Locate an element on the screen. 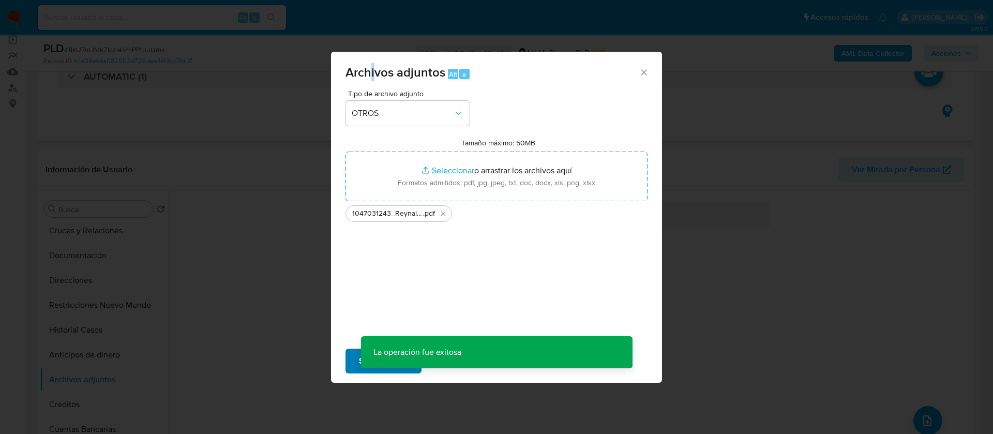  span: 1047031243_Reynaldo Zacahua Barrera_AGOSTO_2025 is located at coordinates (387, 214).